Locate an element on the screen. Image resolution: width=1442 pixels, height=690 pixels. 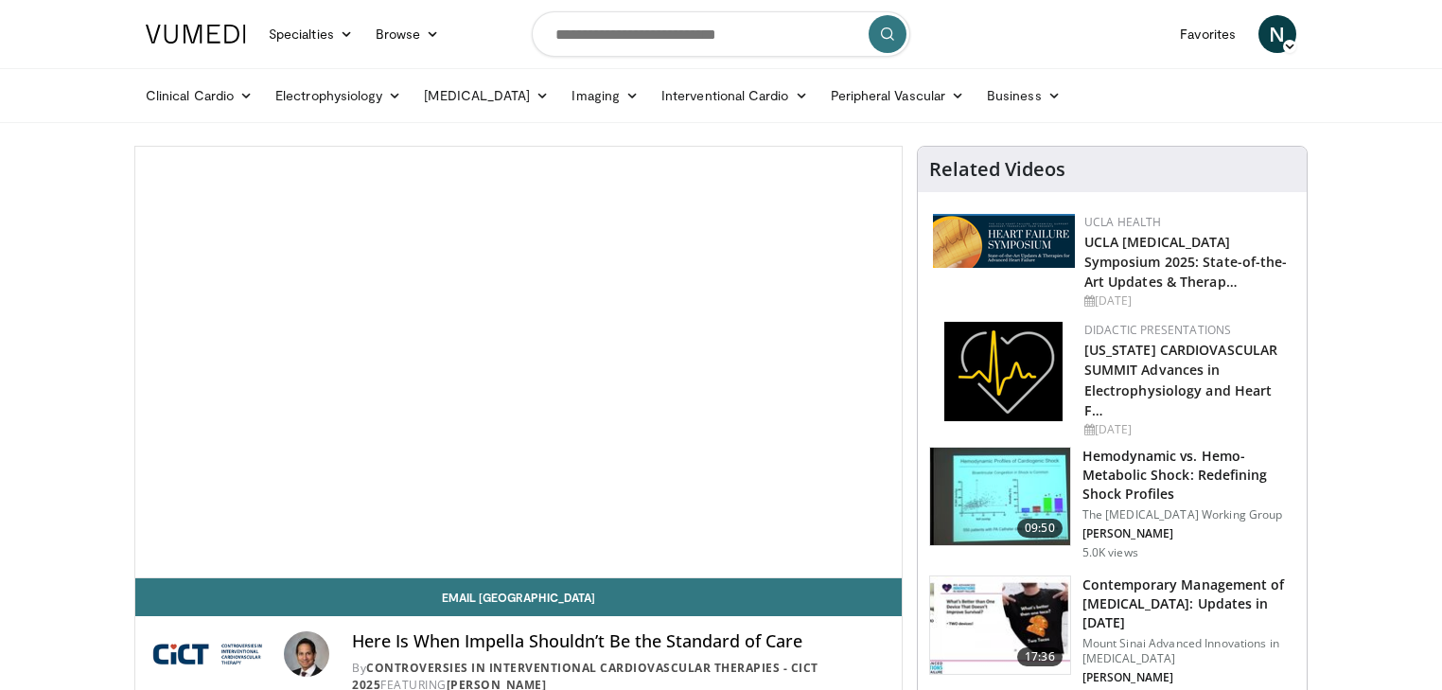
span: N is located at coordinates (1277, 34).